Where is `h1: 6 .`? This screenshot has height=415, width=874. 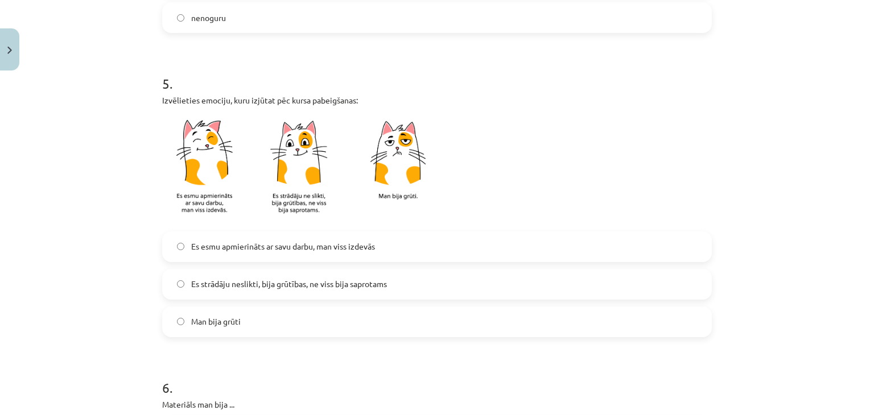 h1: 6 . is located at coordinates (437, 378).